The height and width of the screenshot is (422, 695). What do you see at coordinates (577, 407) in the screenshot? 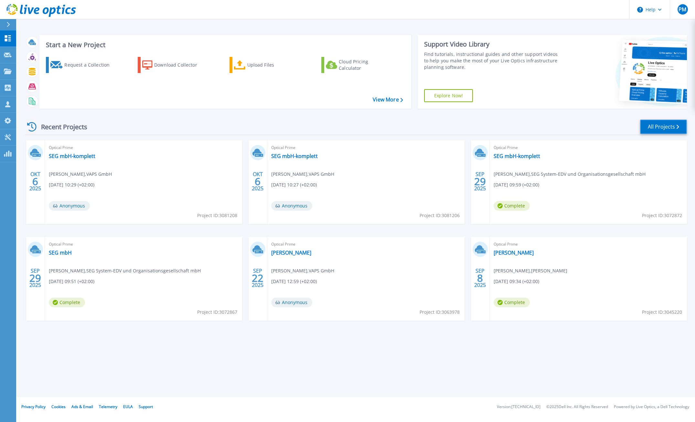
I see `li: © 2025 Dell Inc. All Rights Reserved` at bounding box center [577, 407].